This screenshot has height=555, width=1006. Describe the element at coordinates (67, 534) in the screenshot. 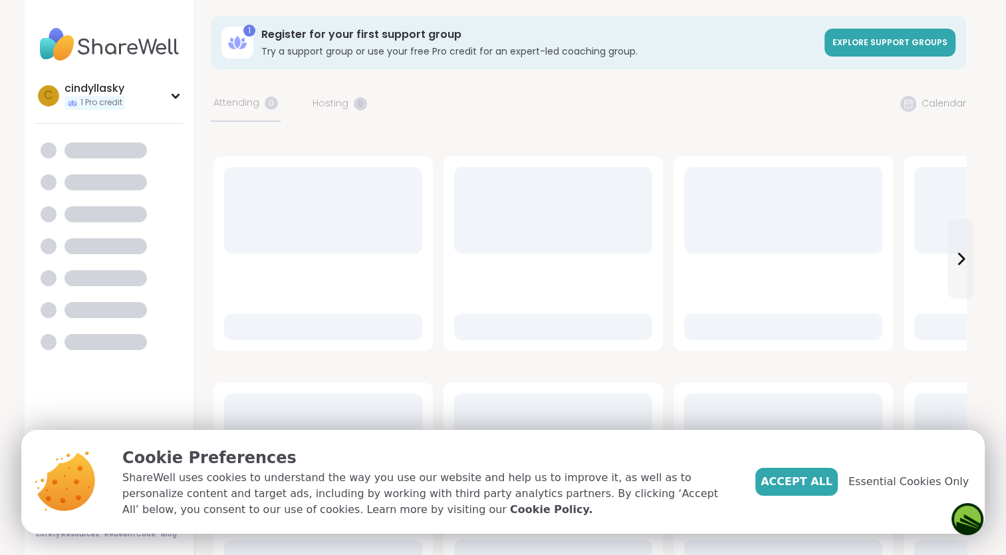

I see `a: Safety Resources` at that location.